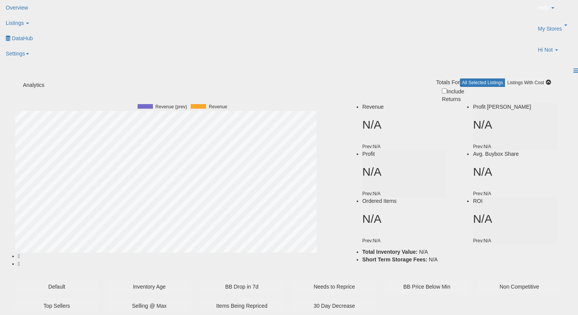  Describe the element at coordinates (459, 251) in the screenshot. I see `li: N/A` at that location.